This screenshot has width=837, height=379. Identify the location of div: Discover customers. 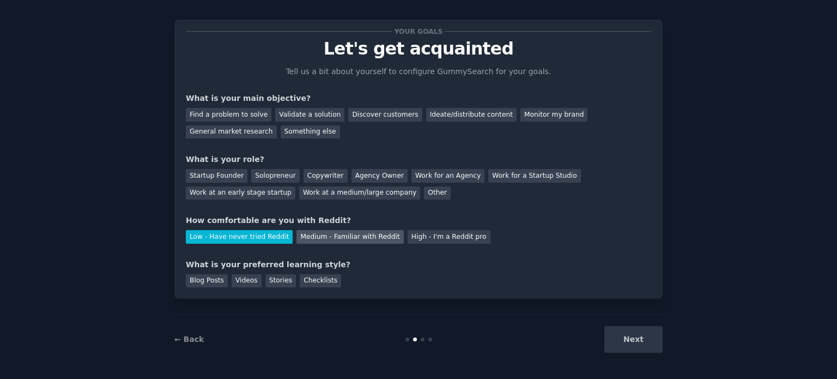
(385, 114).